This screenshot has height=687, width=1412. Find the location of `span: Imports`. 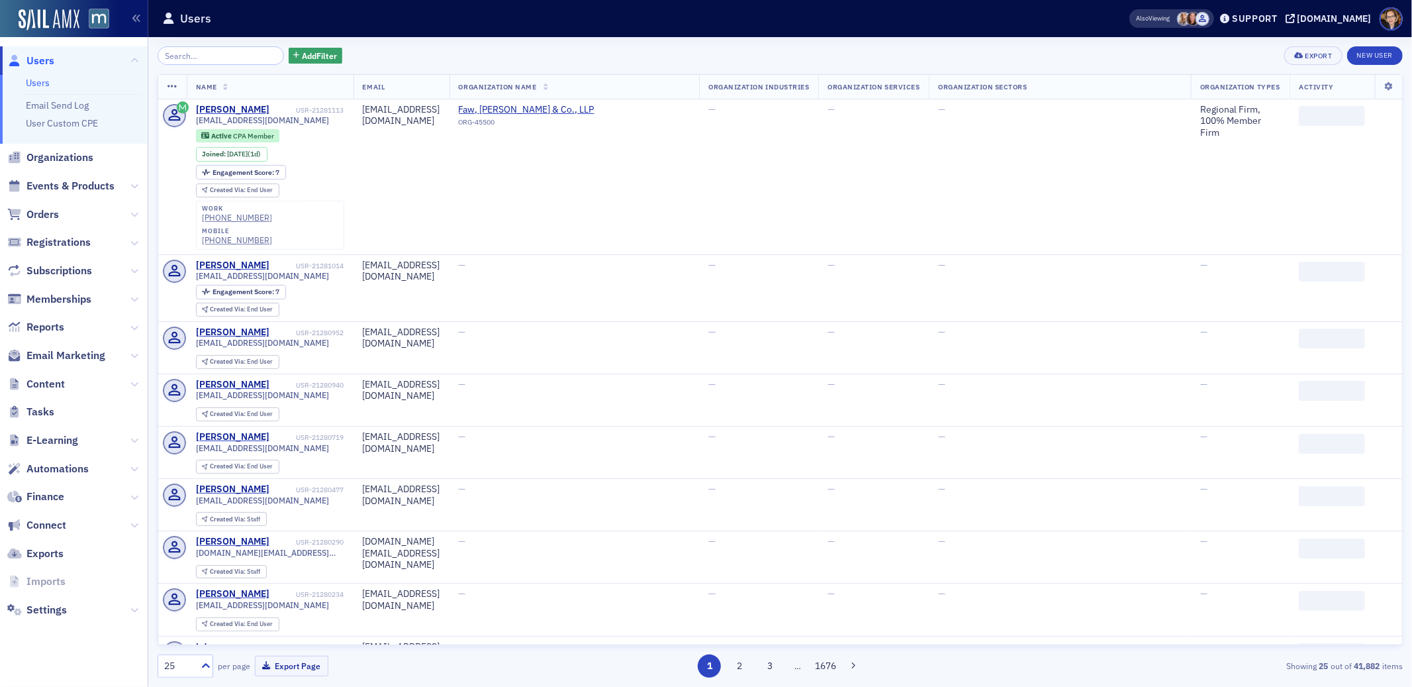

span: Imports is located at coordinates (46, 581).